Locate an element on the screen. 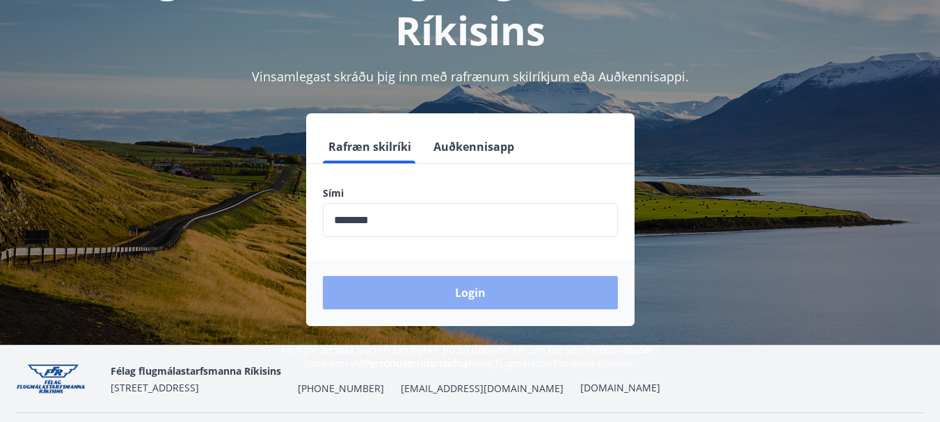 The height and width of the screenshot is (422, 940). button: Auðkennisapp is located at coordinates (474, 147).